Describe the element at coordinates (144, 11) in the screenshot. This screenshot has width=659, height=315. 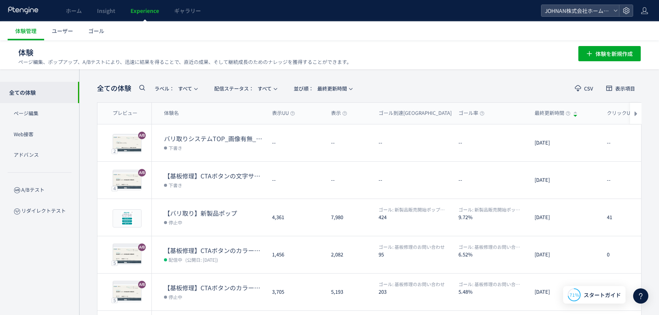
I see `span: Experience` at that location.